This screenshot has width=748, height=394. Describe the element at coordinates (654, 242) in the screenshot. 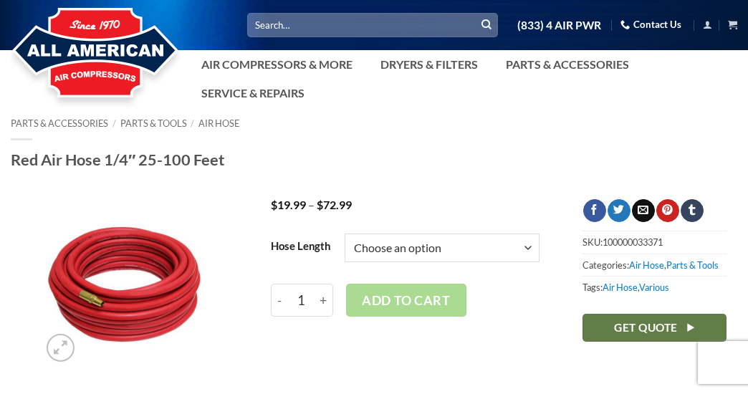

I see `span: SKU:` at that location.